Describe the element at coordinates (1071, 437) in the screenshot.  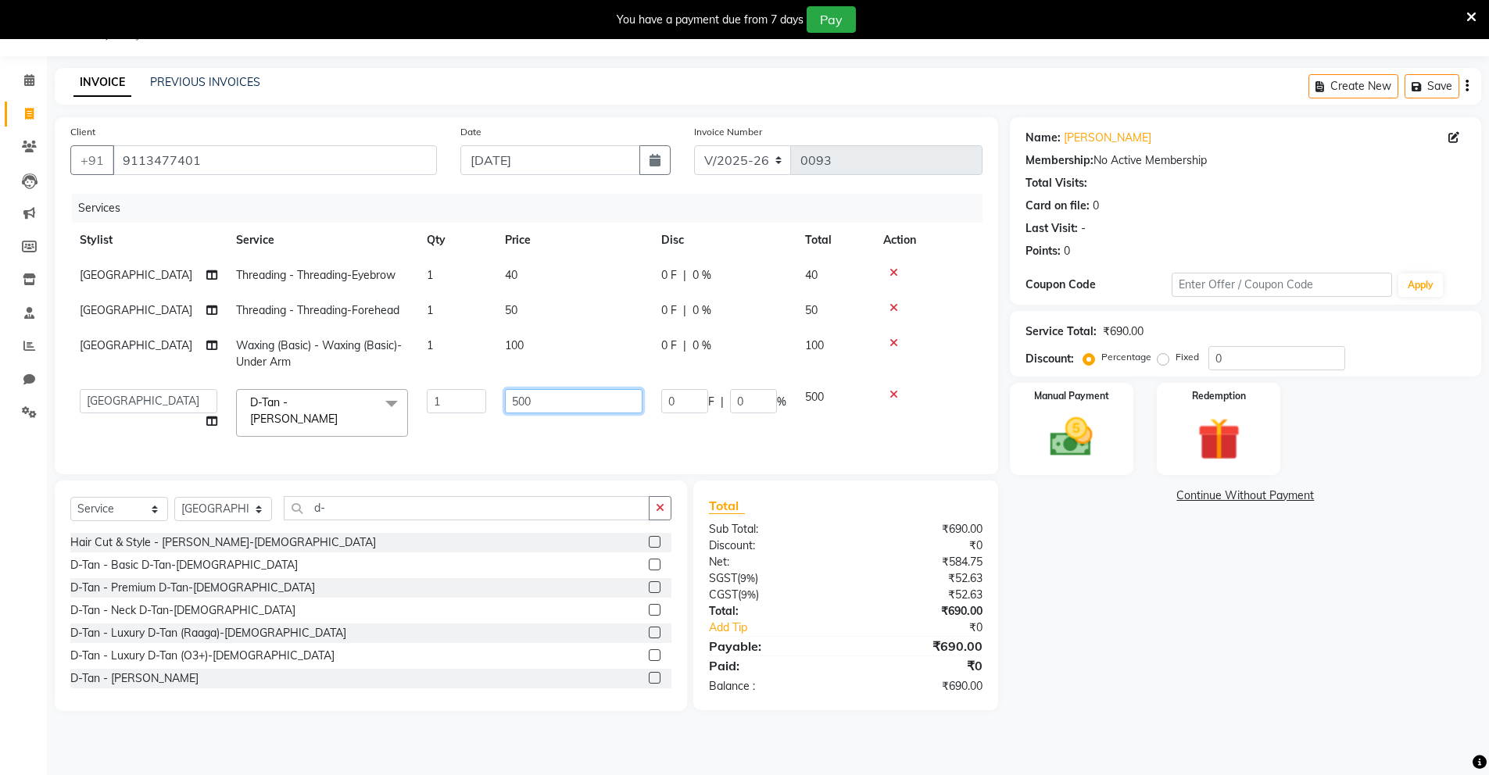
I see `img: _cash.svg` at that location.